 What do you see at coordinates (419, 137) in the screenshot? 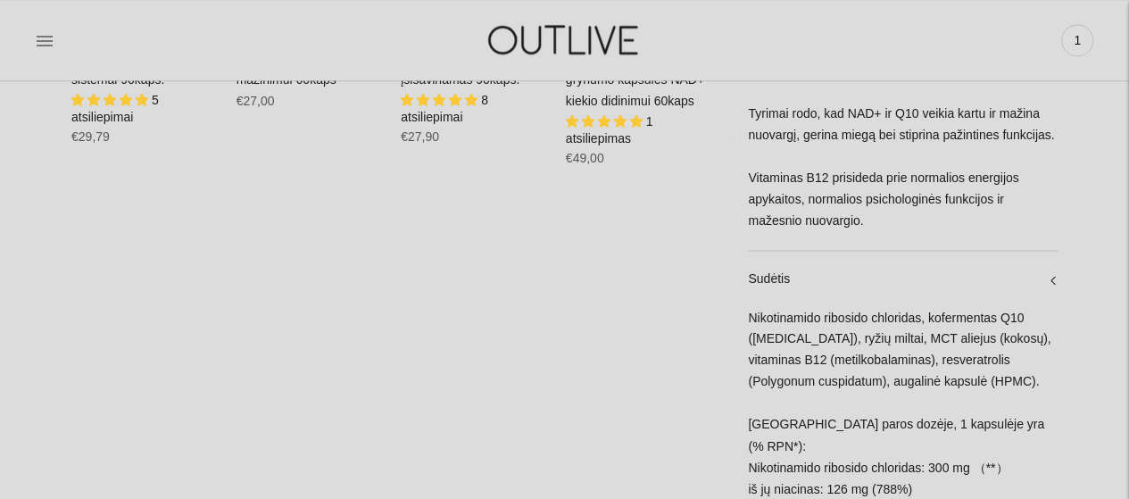
I see `span: €27,90` at bounding box center [419, 137].